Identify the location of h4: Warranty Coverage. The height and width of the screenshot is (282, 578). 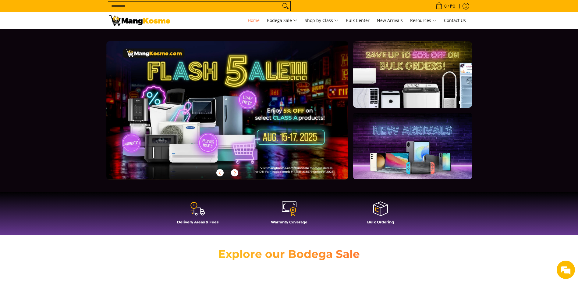
(289, 222).